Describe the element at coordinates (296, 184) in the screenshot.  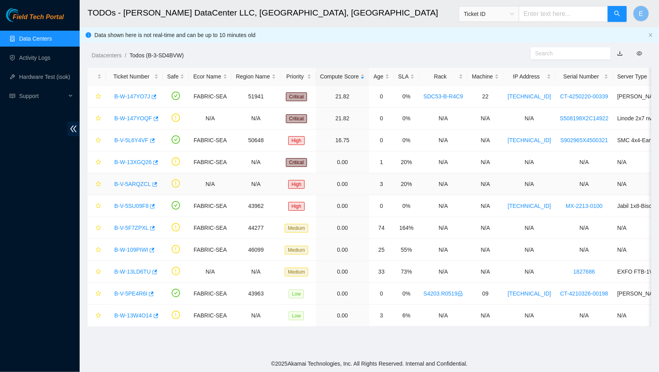
I see `span: High` at that location.